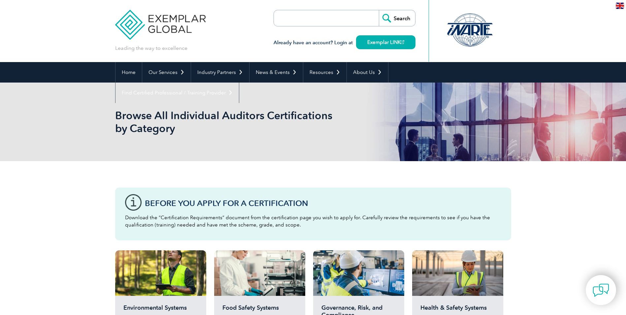 This screenshot has height=315, width=626. Describe the element at coordinates (367, 72) in the screenshot. I see `a: About Us` at that location.